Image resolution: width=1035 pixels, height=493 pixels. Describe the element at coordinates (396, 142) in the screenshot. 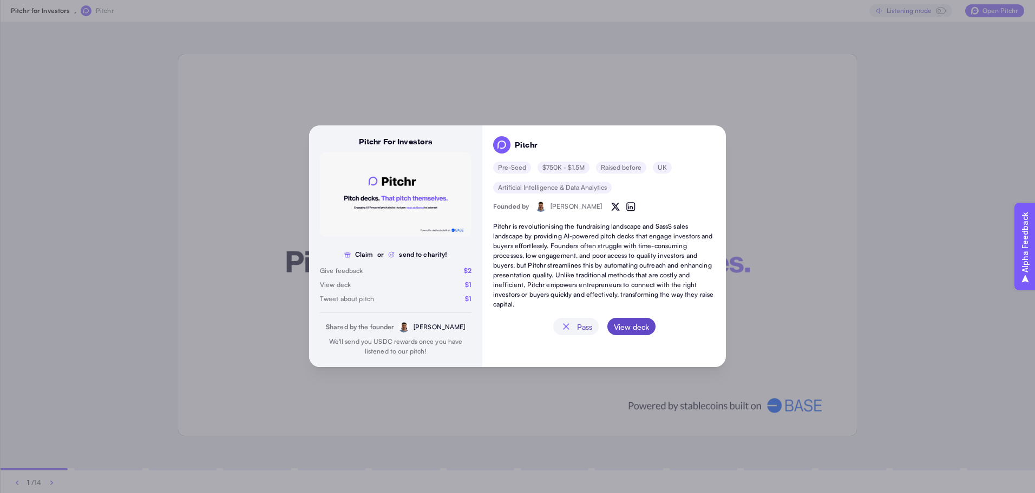

I see `p: Pitchr For Investors` at that location.